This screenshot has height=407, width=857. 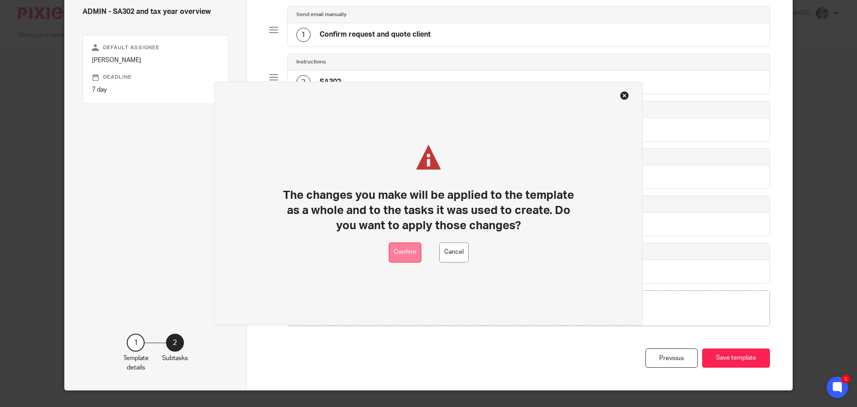 What do you see at coordinates (311, 62) in the screenshot?
I see `h4: Instructions` at bounding box center [311, 62].